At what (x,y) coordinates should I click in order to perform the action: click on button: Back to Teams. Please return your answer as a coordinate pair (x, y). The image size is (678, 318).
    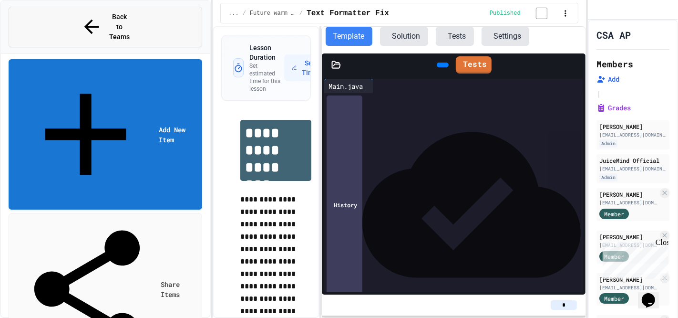
    Looking at the image, I should click on (105, 27).